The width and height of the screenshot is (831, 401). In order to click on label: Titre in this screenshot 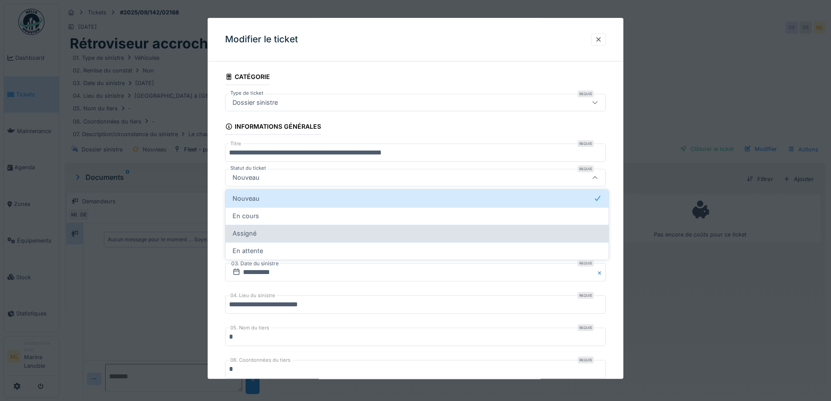, I will do `click(236, 144)`.